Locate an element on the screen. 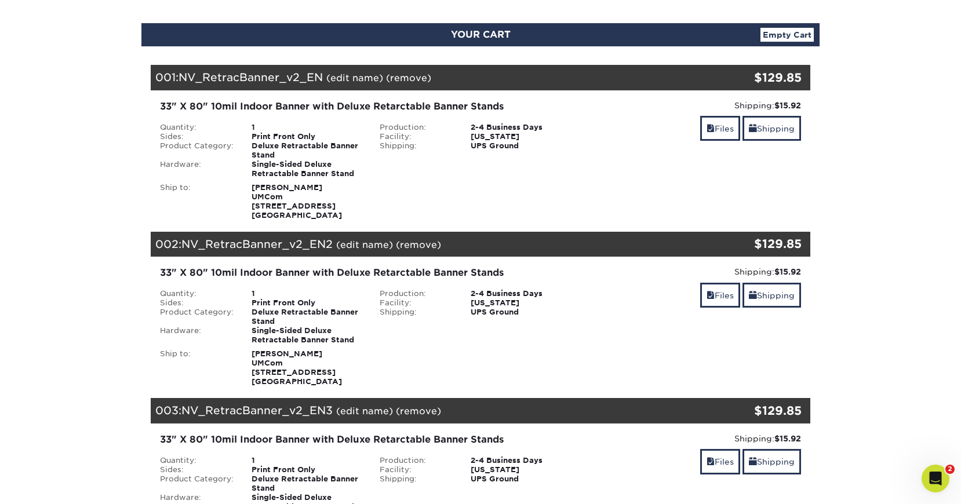 This screenshot has height=504, width=961. span: NV_RetracBanner_v2_EN is located at coordinates (250, 77).